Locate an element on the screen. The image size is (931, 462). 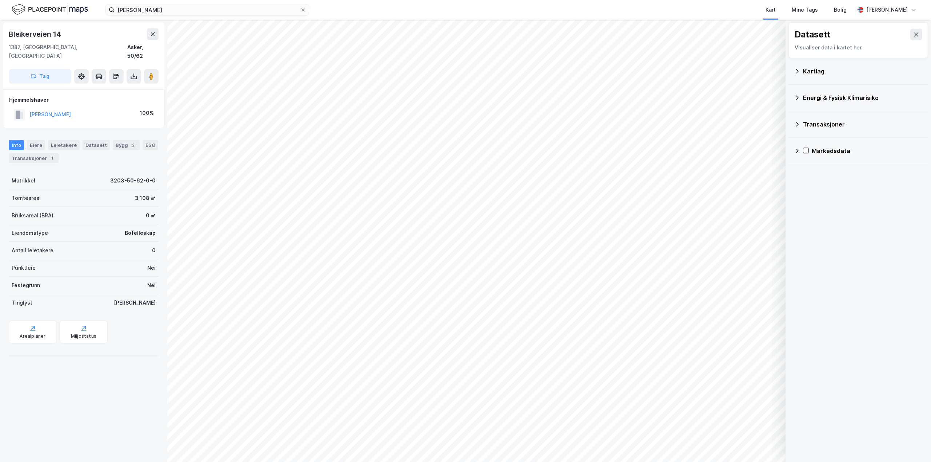
div: Info is located at coordinates (16, 145).